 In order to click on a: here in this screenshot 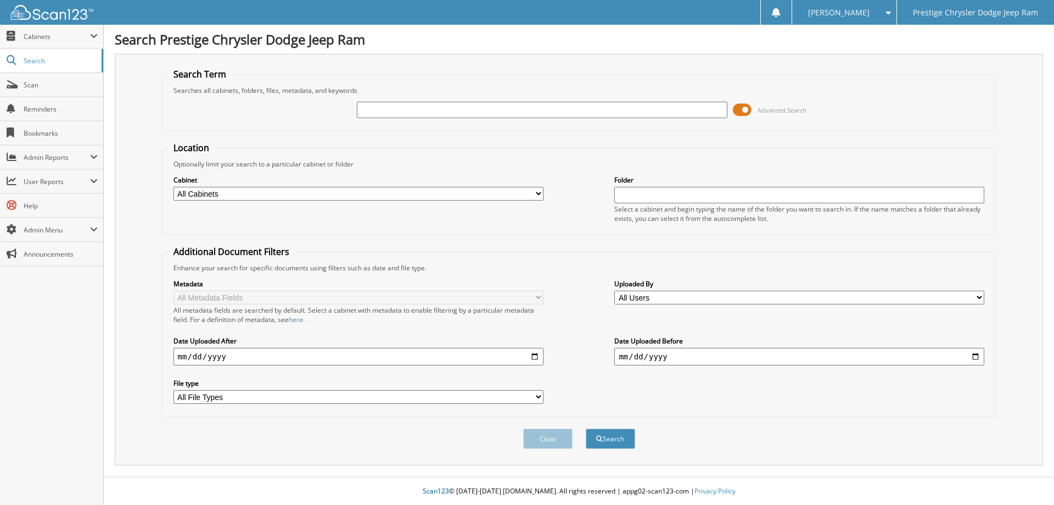, I will do `click(296, 319)`.